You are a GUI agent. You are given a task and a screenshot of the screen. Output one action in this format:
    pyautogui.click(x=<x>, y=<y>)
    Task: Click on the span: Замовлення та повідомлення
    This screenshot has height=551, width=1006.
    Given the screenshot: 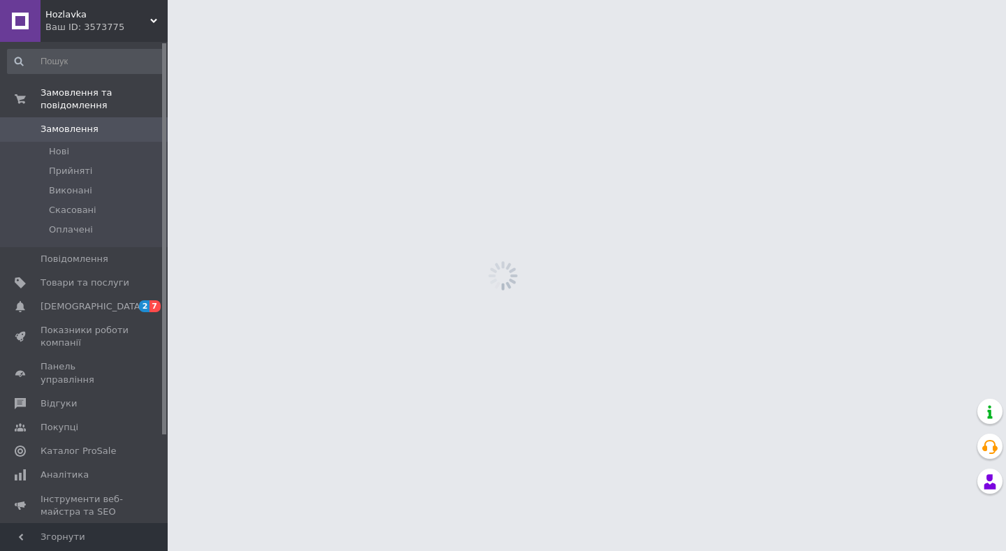 What is the action you would take?
    pyautogui.click(x=104, y=99)
    